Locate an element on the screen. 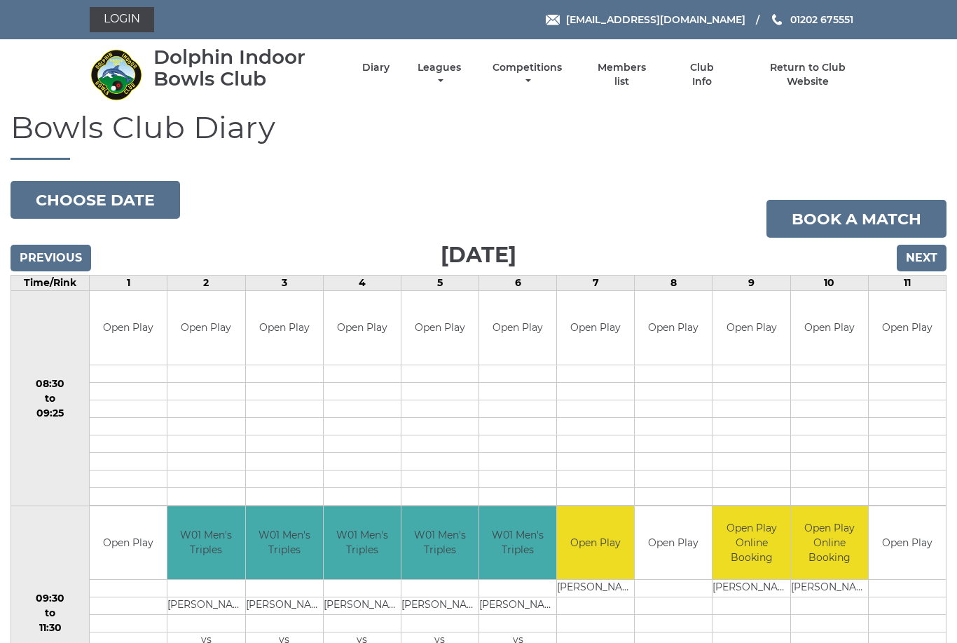  img: Dolphin Indoor Bowls Club is located at coordinates (116, 74).